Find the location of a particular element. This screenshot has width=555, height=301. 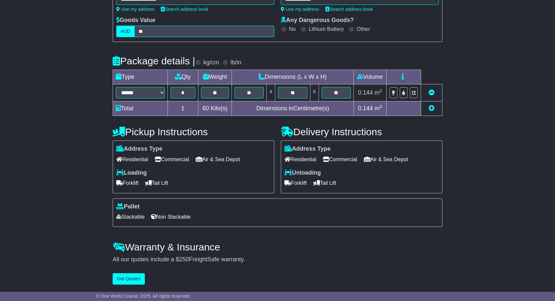

label: AUD is located at coordinates (125, 31).